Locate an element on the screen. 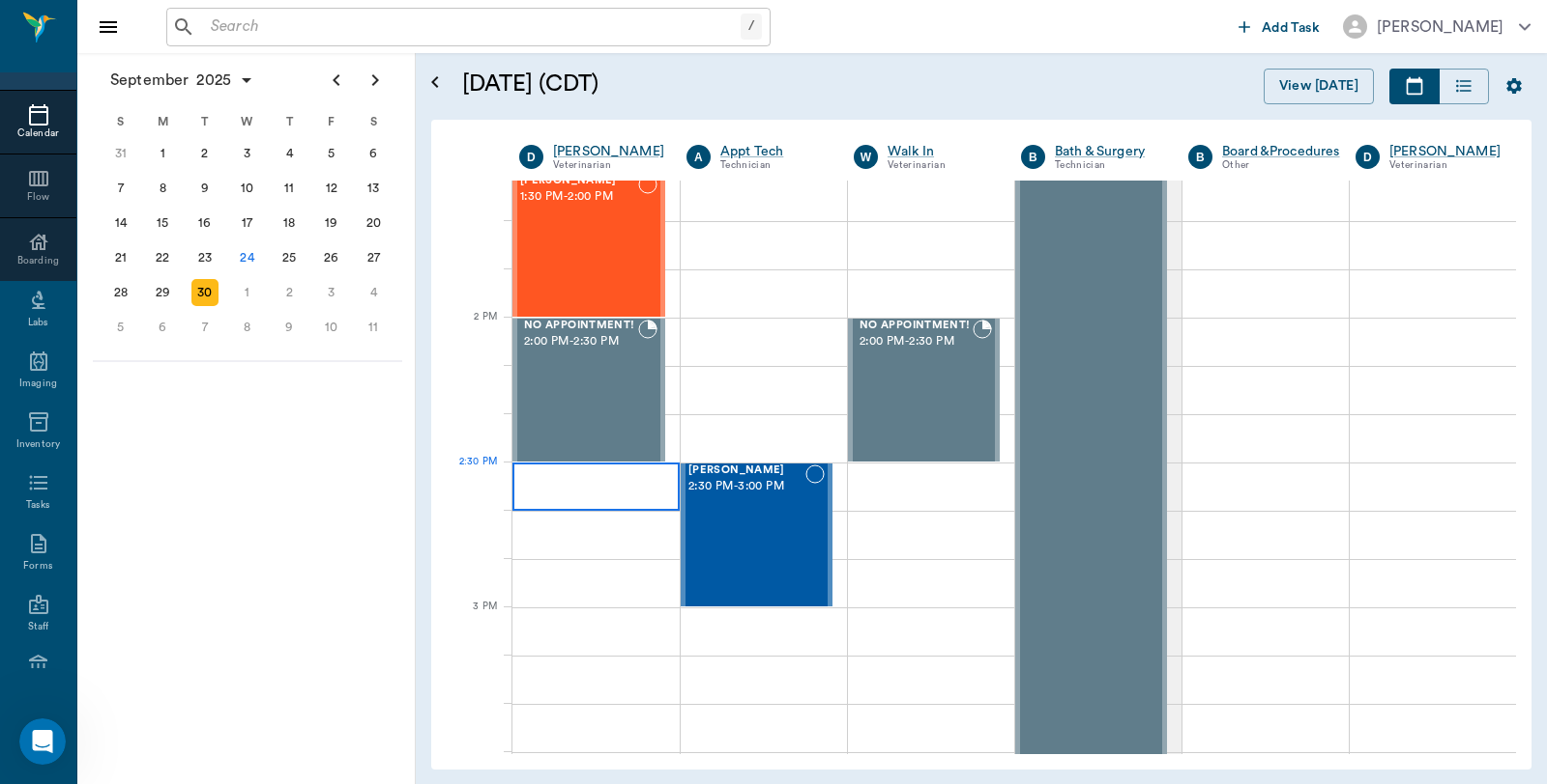  div: Thursday, September 11, 2025 is located at coordinates (289, 188).